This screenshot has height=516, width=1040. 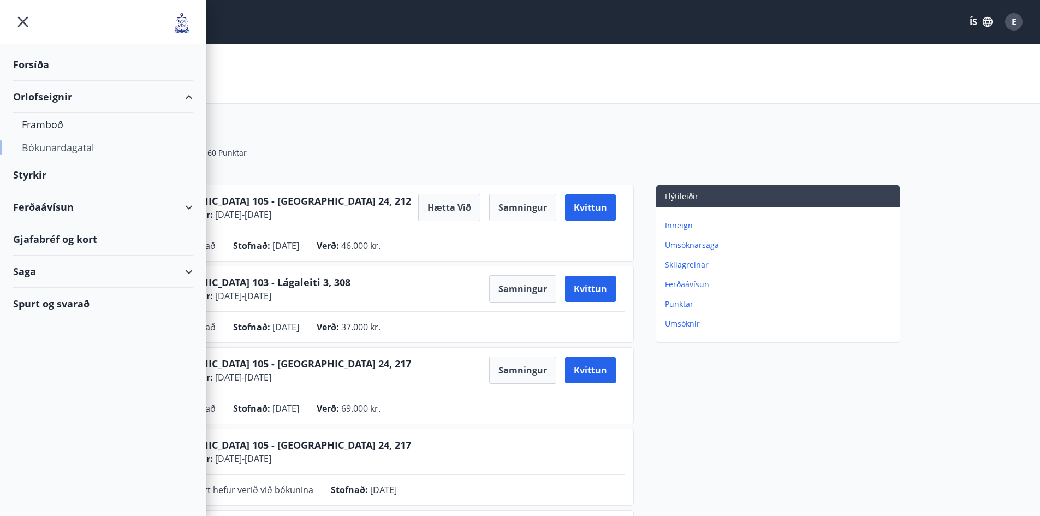 What do you see at coordinates (780, 245) in the screenshot?
I see `p: Umsóknarsaga` at bounding box center [780, 245].